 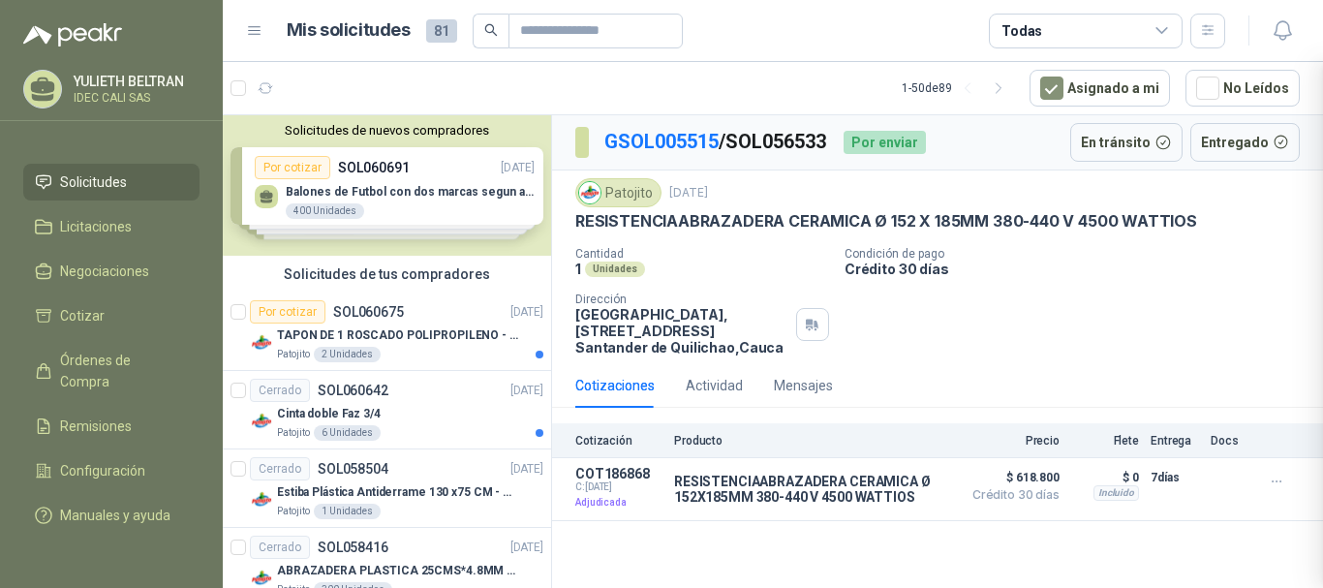 I want to click on span: Negociaciones, so click(x=105, y=271).